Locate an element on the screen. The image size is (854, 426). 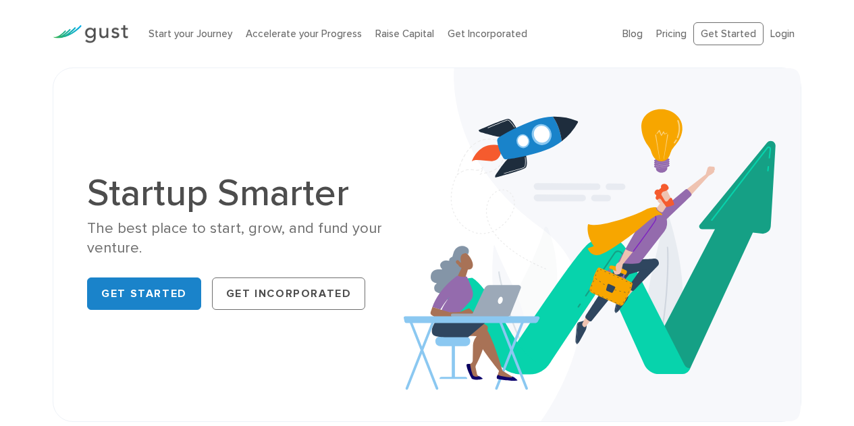
a: Raise Capital is located at coordinates (404, 34).